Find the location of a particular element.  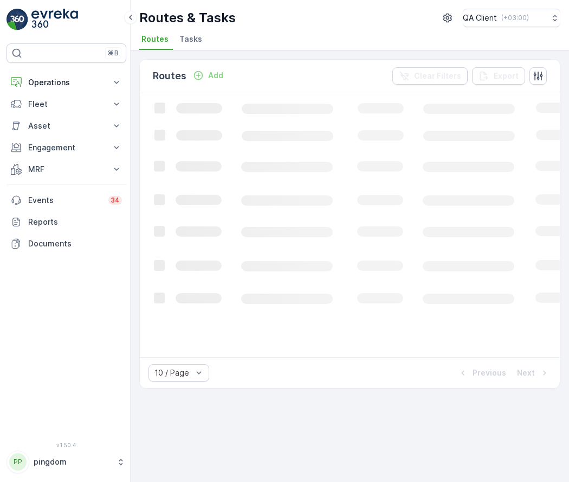

img: logo_light-DOdMpM7g.png is located at coordinates (55, 20).